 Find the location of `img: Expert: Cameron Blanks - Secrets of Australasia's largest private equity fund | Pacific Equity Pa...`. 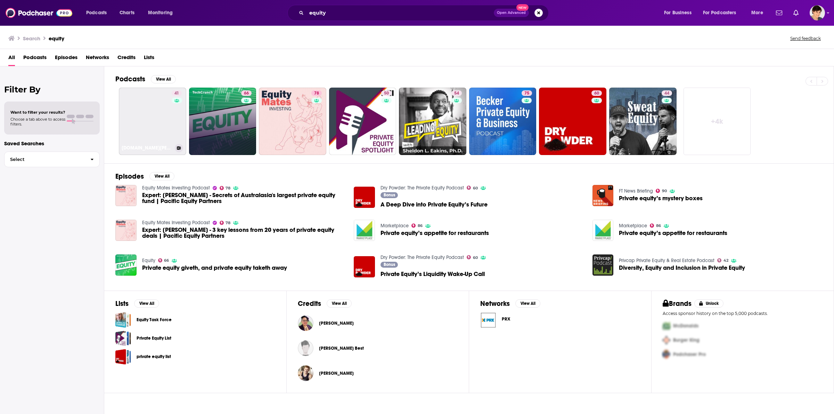

img: Expert: Cameron Blanks - Secrets of Australasia's largest private equity fund | Pacific Equity Pa... is located at coordinates (126, 195).